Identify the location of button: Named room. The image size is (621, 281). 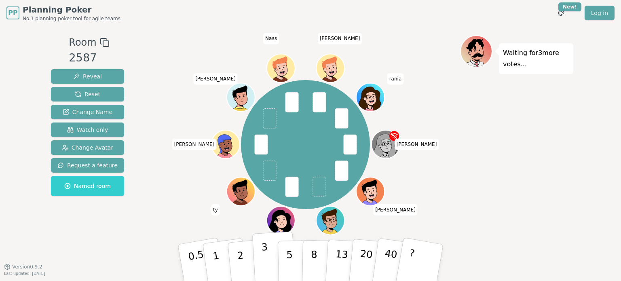
(87, 186).